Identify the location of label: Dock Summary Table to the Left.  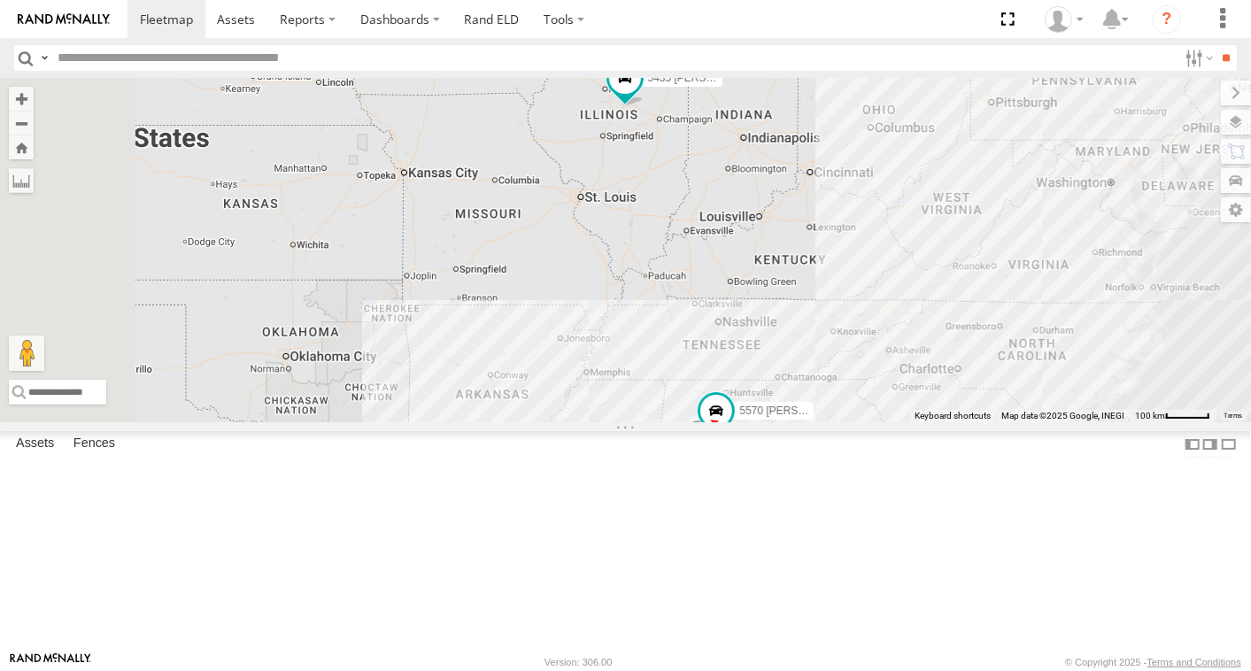
(1192, 443).